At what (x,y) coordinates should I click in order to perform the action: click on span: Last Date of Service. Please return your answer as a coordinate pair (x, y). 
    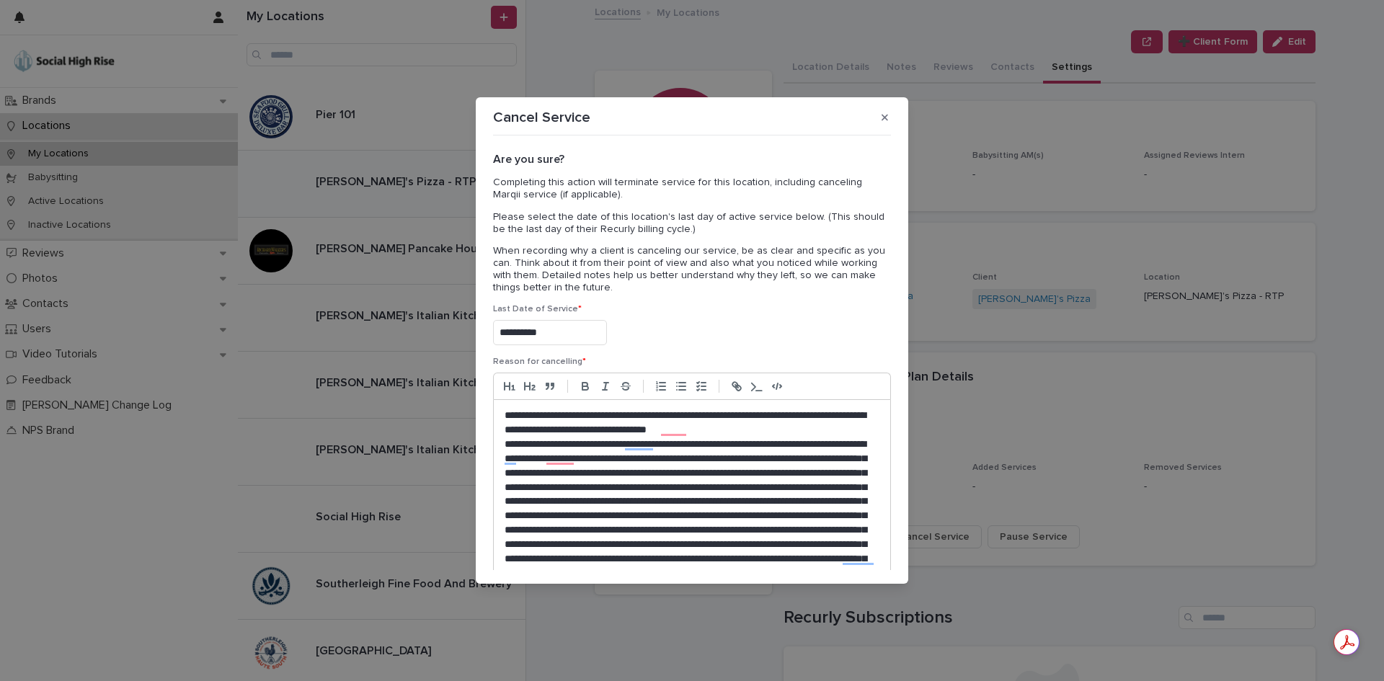
    Looking at the image, I should click on (537, 309).